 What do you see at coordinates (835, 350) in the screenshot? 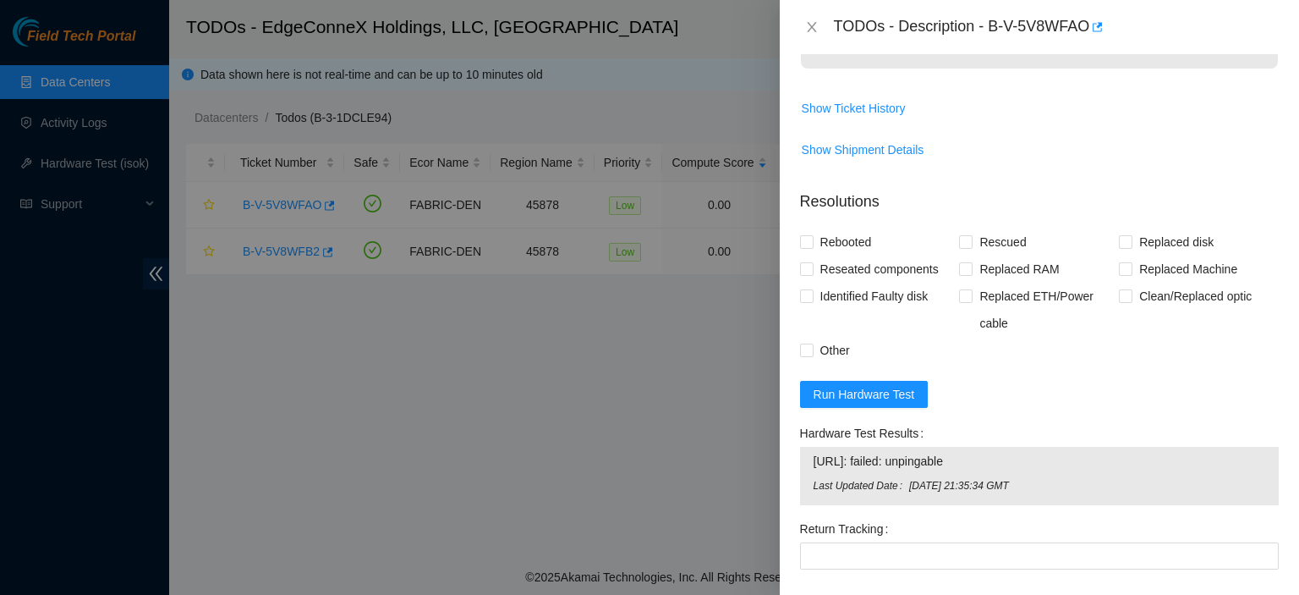
I see `span: Other` at bounding box center [835, 350].